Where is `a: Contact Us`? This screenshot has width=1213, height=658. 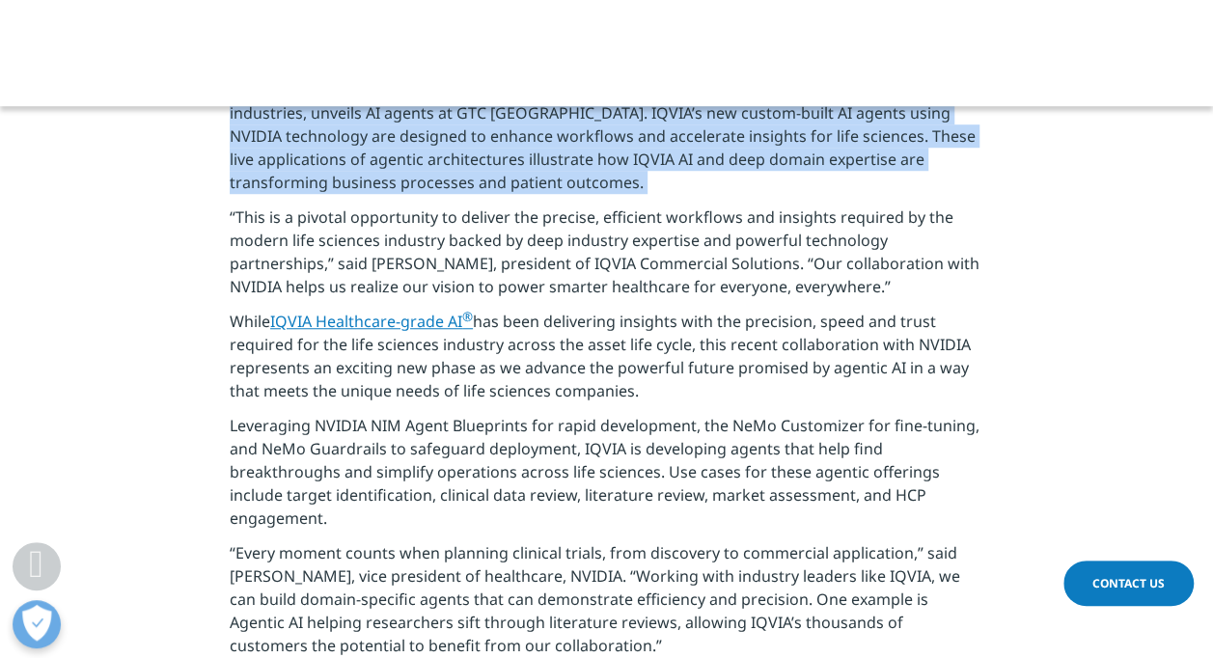
a: Contact Us is located at coordinates (1128, 583).